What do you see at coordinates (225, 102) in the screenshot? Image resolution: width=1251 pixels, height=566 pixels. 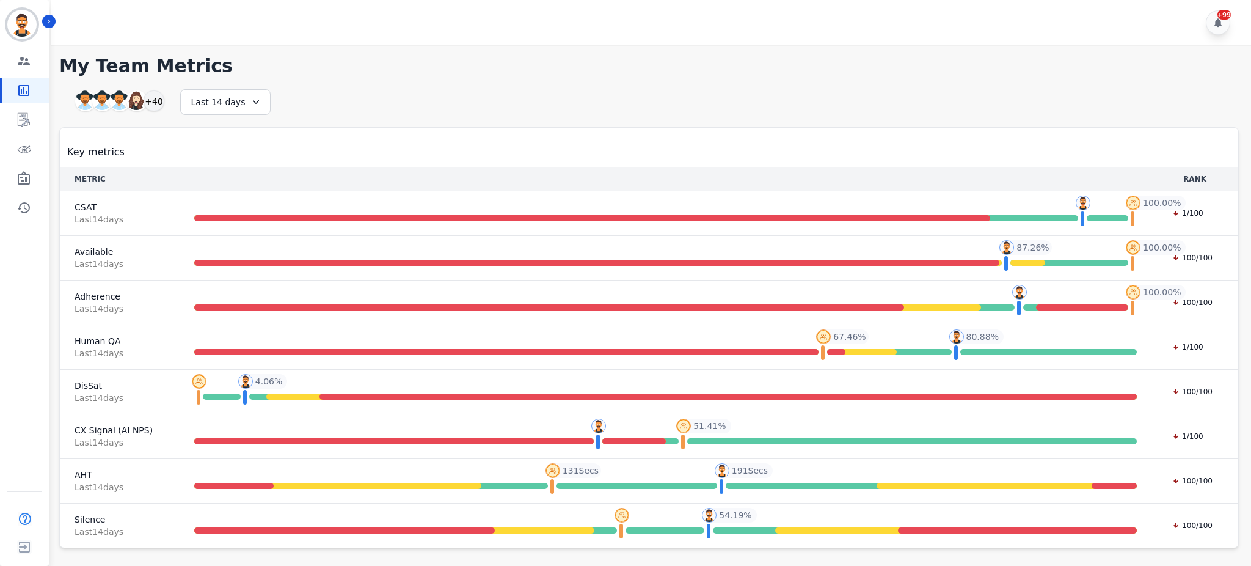 I see `div: Last 14 days` at bounding box center [225, 102].